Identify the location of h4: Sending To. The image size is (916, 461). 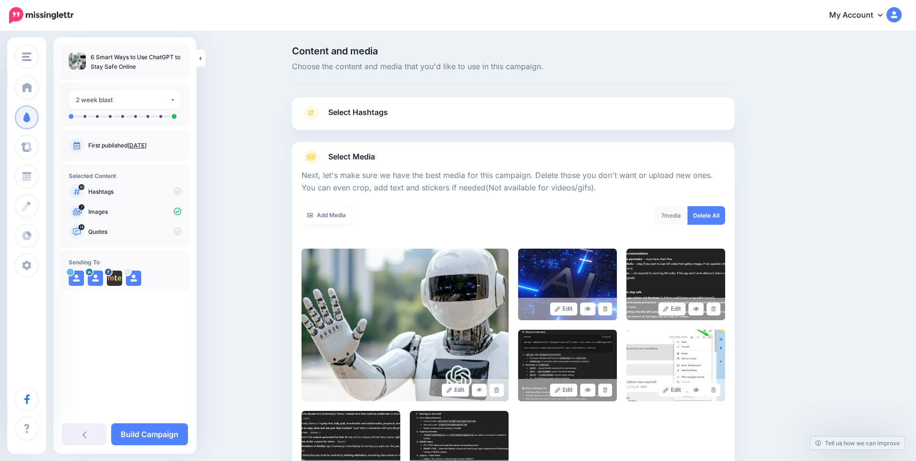
(125, 262).